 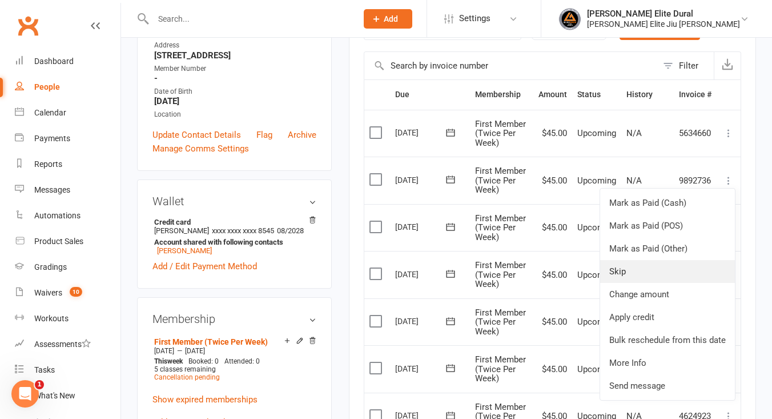 What do you see at coordinates (67, 344) in the screenshot?
I see `a: Assessments` at bounding box center [67, 344].